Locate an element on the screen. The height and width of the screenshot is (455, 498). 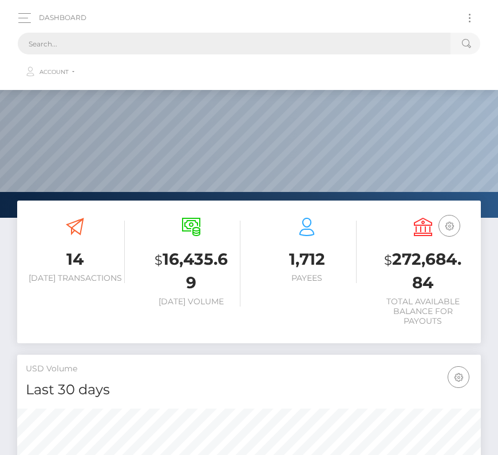
h3: 272,684.84 is located at coordinates (423, 271).